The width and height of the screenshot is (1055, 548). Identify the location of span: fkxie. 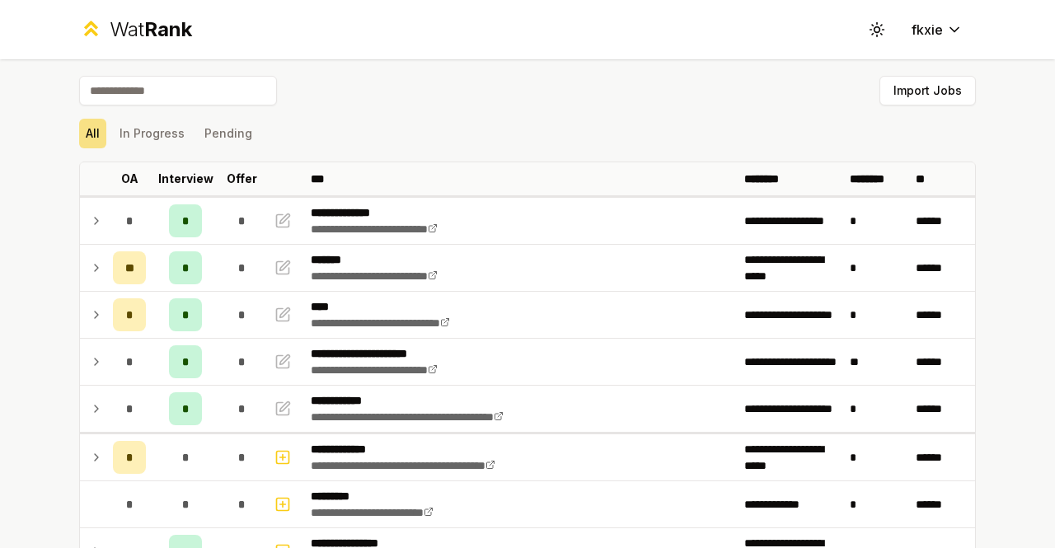
(927, 30).